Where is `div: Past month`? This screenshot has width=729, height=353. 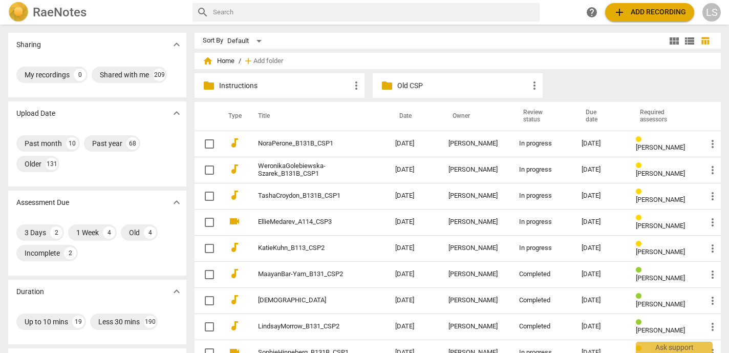
div: Past month is located at coordinates (43, 143).